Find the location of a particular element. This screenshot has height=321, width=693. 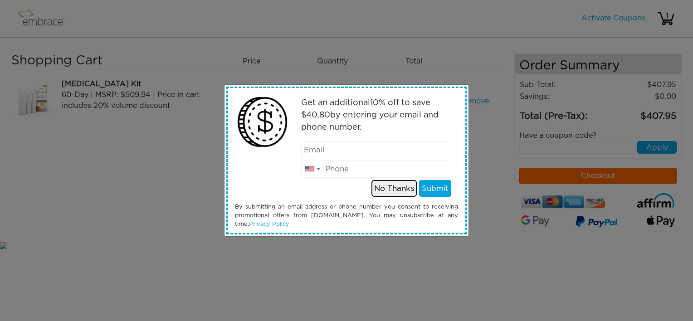

img: money2.png is located at coordinates (262, 122).